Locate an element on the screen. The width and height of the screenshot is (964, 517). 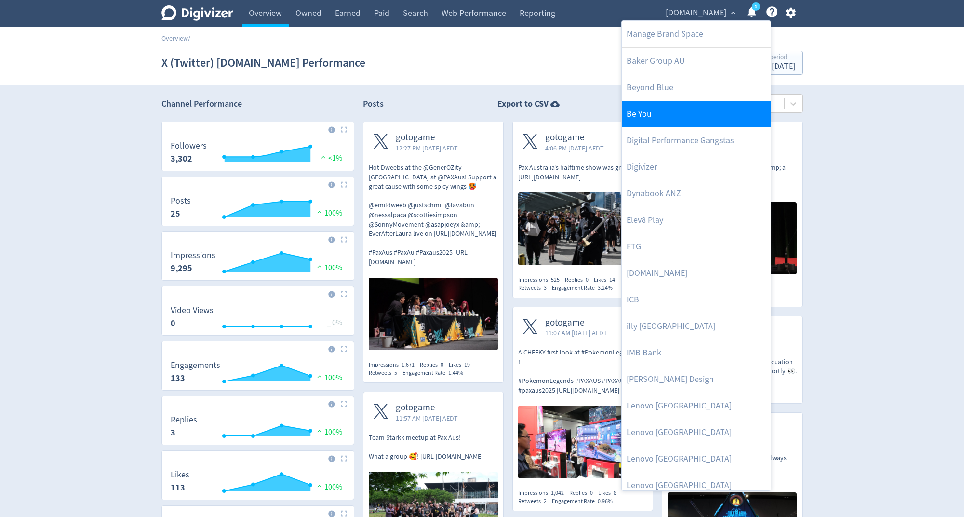
a: ICB is located at coordinates (696, 299).